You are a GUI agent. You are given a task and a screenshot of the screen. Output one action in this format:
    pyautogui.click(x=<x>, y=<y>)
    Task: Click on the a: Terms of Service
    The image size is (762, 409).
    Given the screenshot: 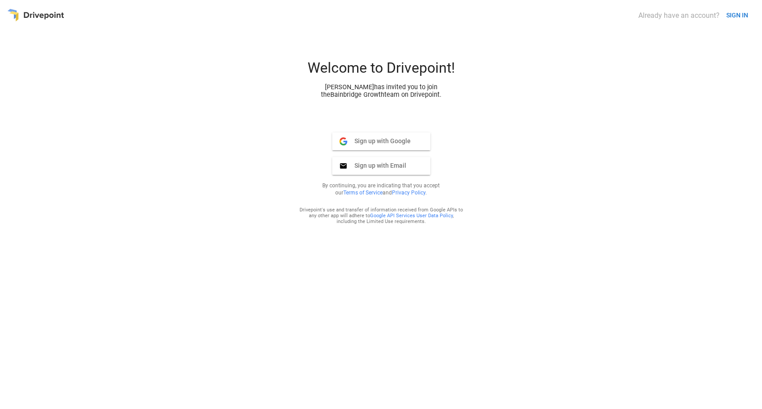 What is the action you would take?
    pyautogui.click(x=363, y=193)
    